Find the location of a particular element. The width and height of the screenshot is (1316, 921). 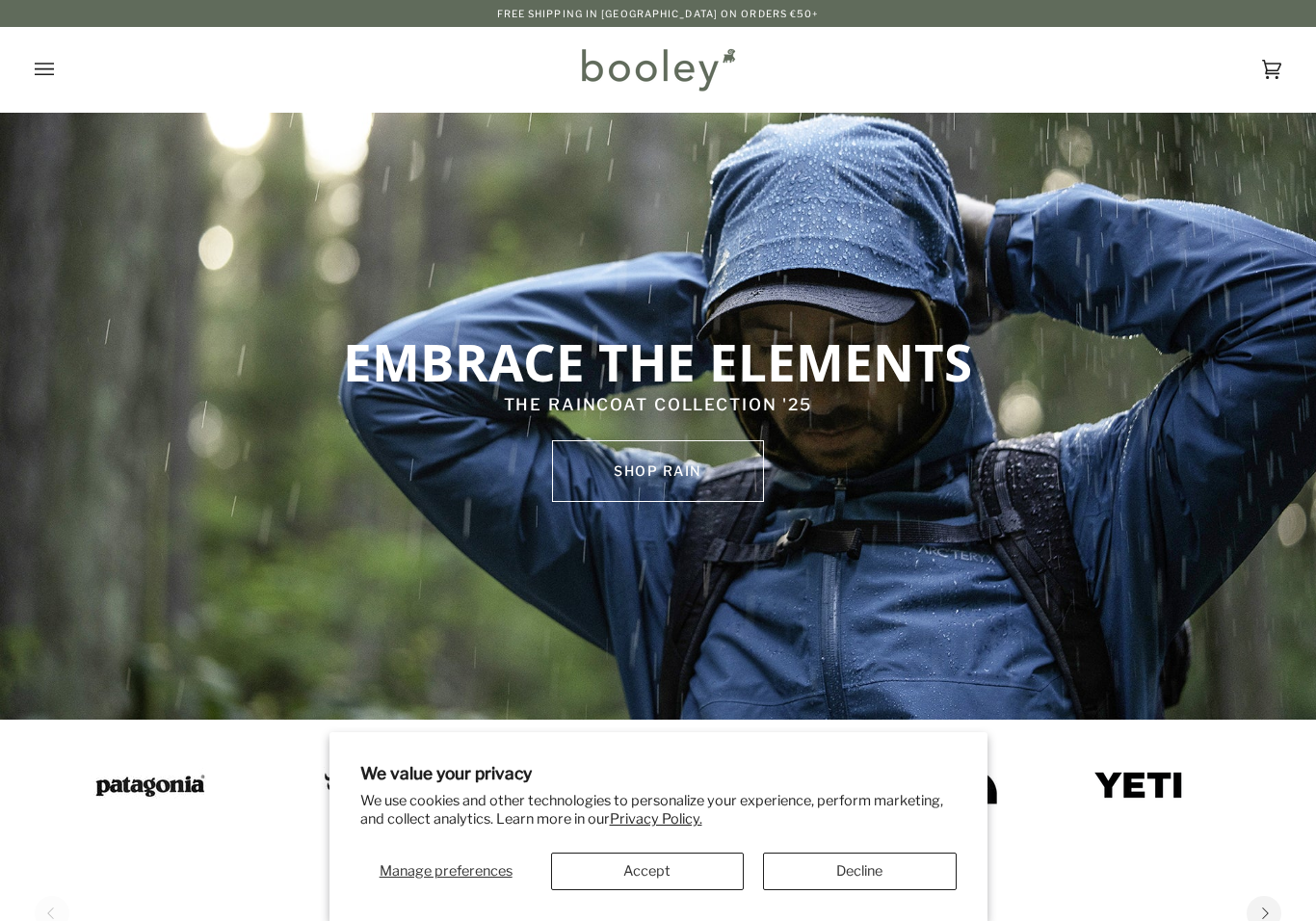

p: THE RAINCOAT COLLECTION '25 is located at coordinates (658, 406).